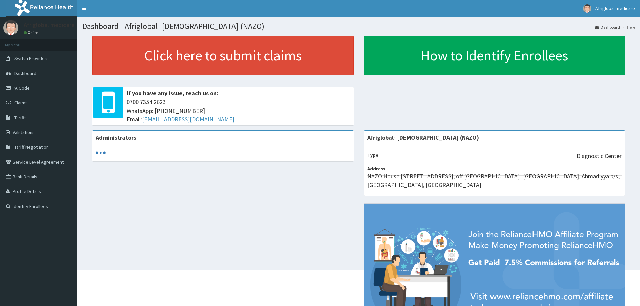  I want to click on span: Dashboard, so click(25, 73).